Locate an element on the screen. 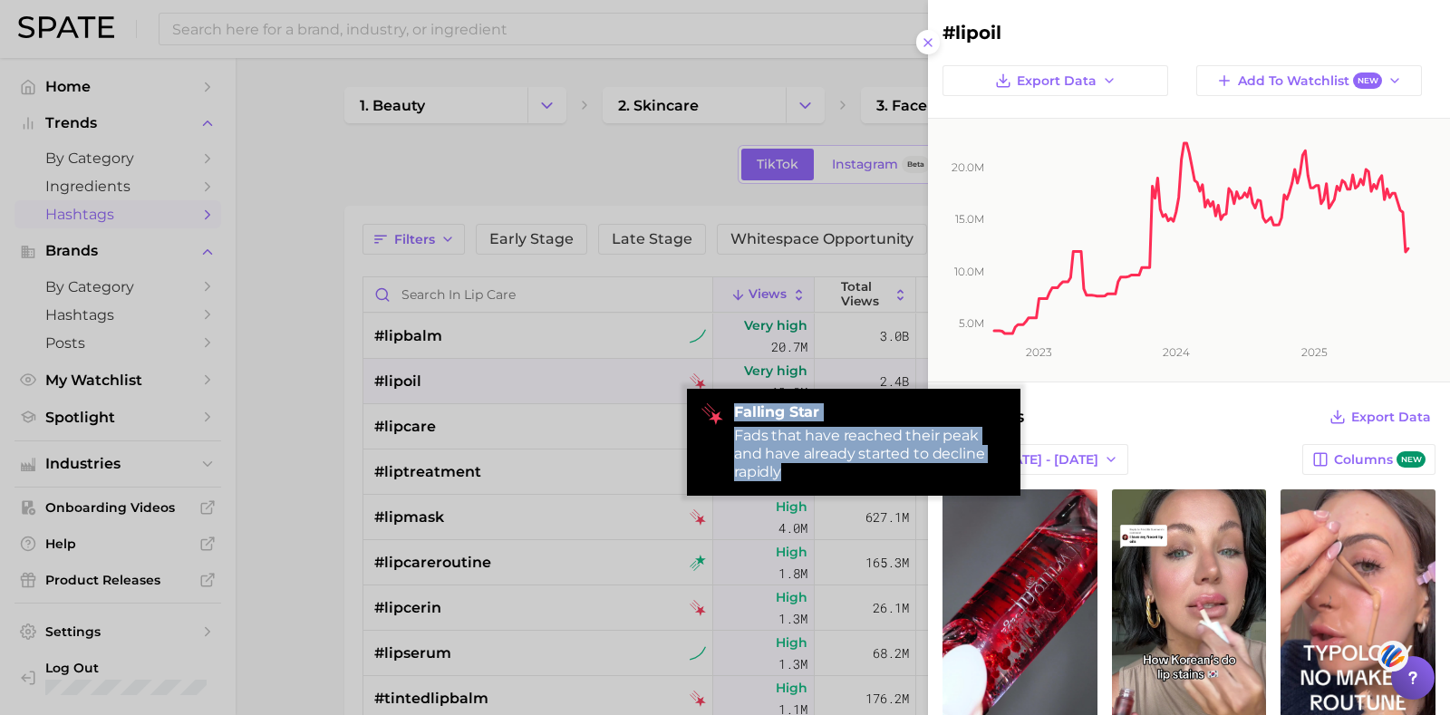 This screenshot has height=715, width=1450. img: falling star is located at coordinates (712, 414).